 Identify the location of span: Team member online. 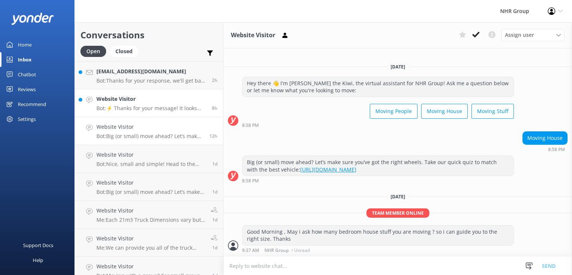
(398, 213).